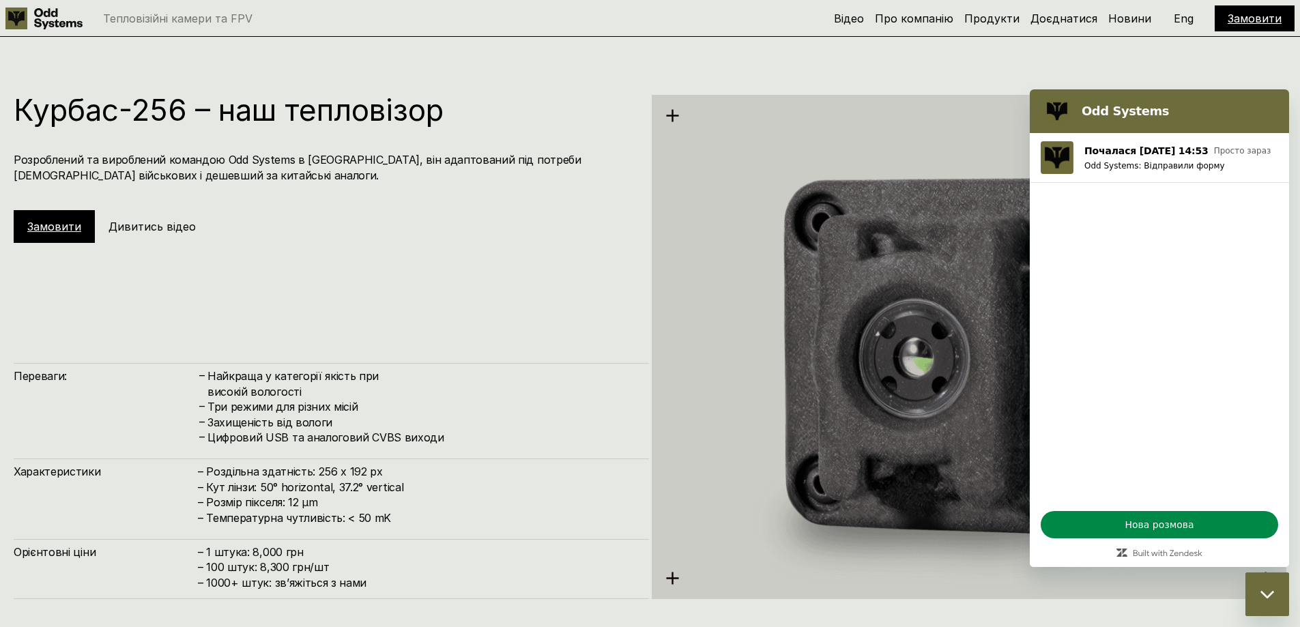  I want to click on span: – ⁠1000+ штук: звʼяжіться з нами, so click(282, 583).